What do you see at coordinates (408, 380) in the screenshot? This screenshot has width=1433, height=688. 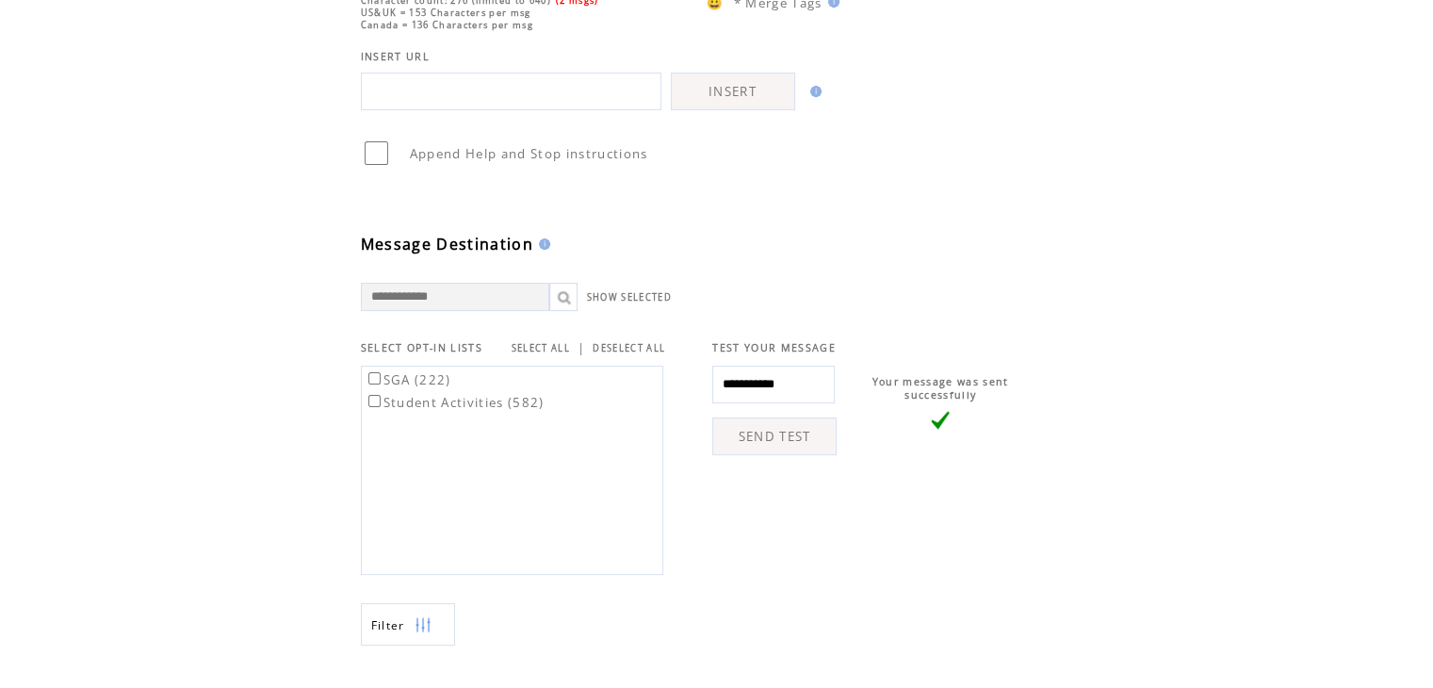 I see `label: SGA (222)` at bounding box center [408, 380].